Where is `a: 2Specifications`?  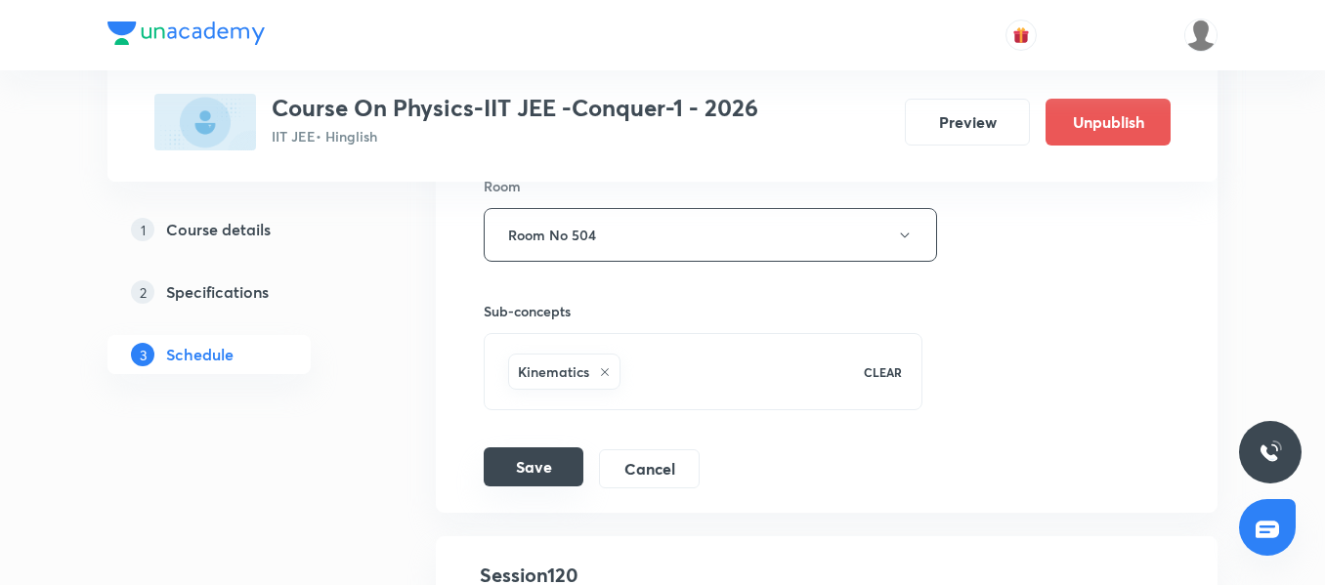
a: 2Specifications is located at coordinates (240, 292).